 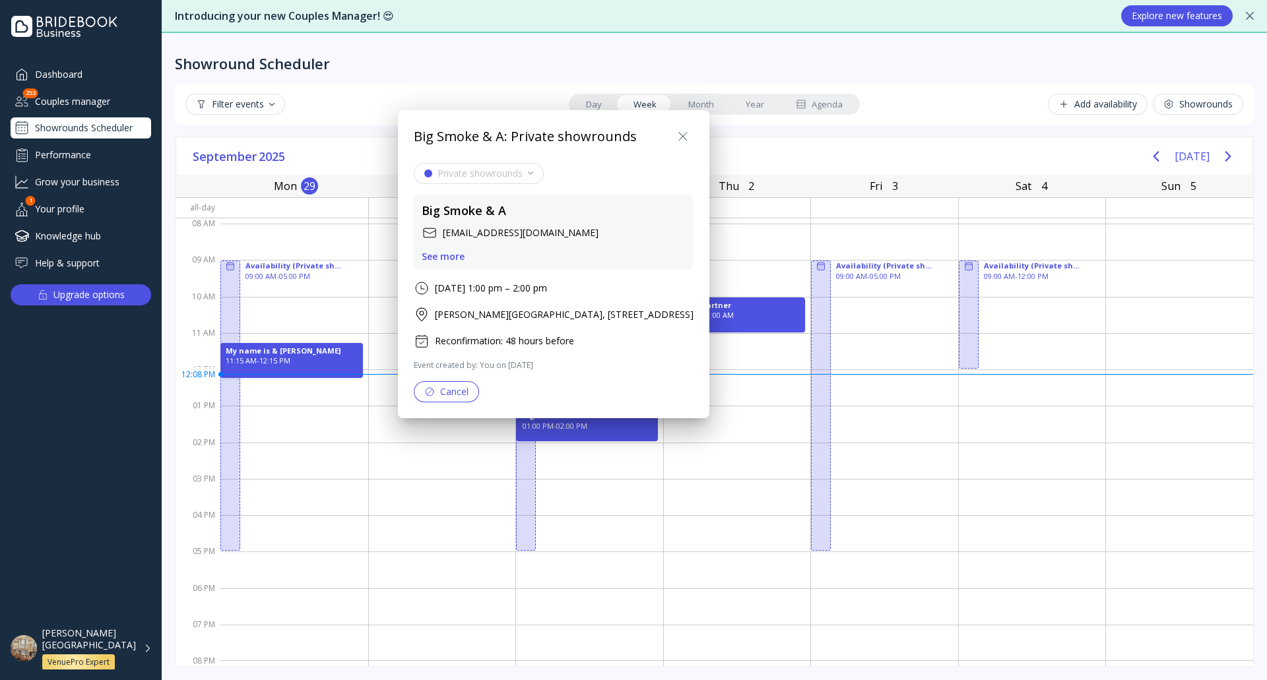 What do you see at coordinates (446, 392) in the screenshot?
I see `div: Cancel` at bounding box center [446, 392].